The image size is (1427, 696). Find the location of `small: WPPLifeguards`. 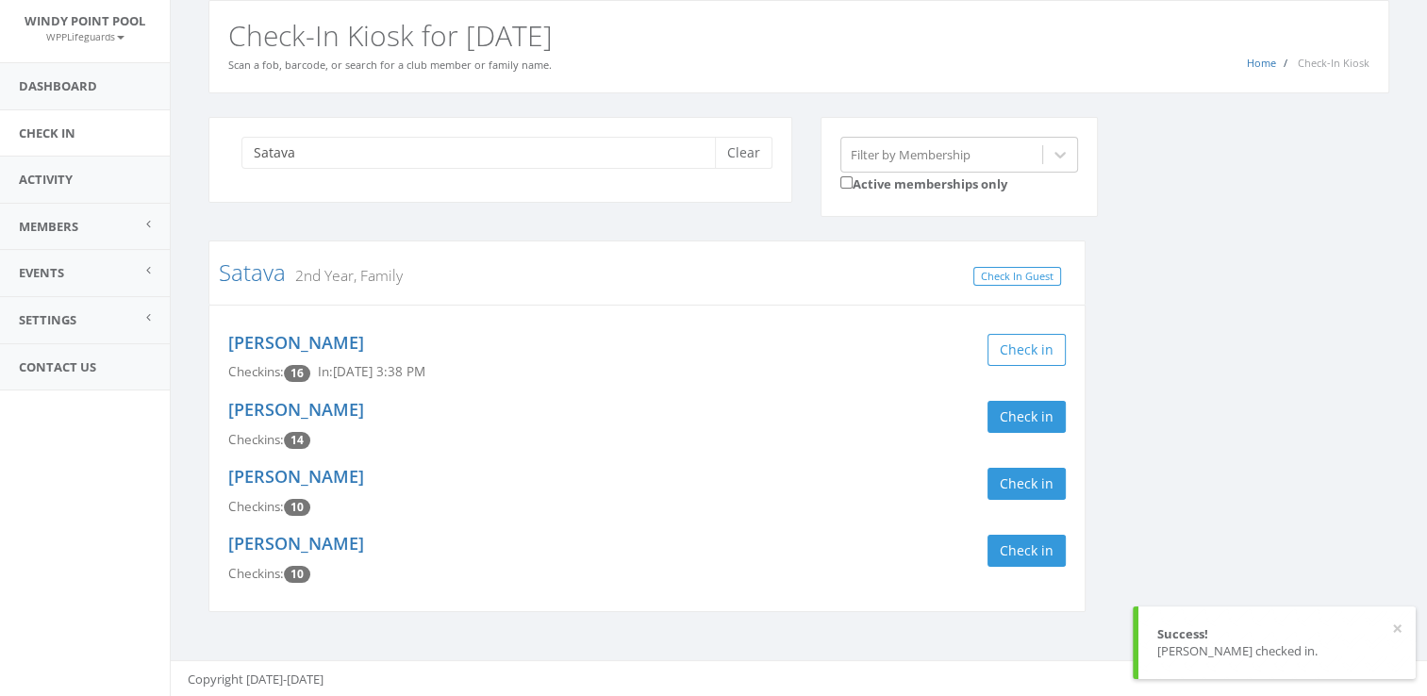

small: WPPLifeguards is located at coordinates (85, 37).